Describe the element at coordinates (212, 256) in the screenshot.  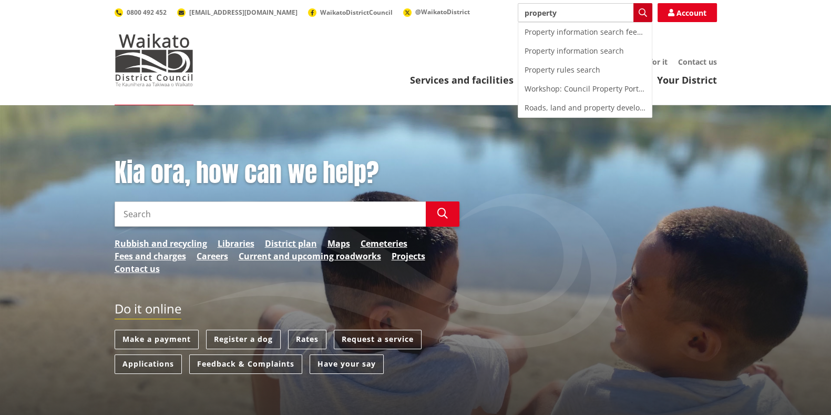
I see `a: Careers` at that location.